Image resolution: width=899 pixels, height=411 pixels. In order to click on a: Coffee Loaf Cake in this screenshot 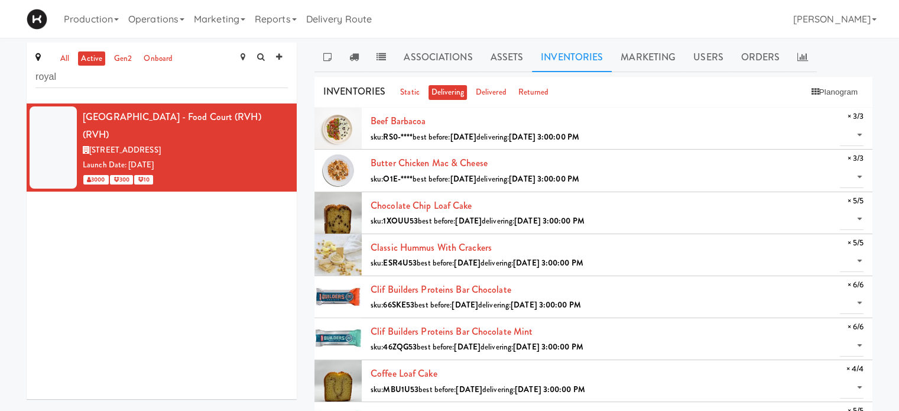, I will do `click(403, 373)`.